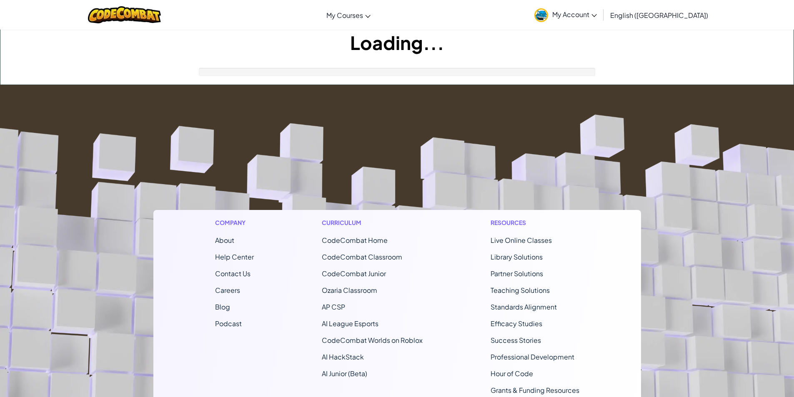  Describe the element at coordinates (566, 15) in the screenshot. I see `a: My Account` at that location.